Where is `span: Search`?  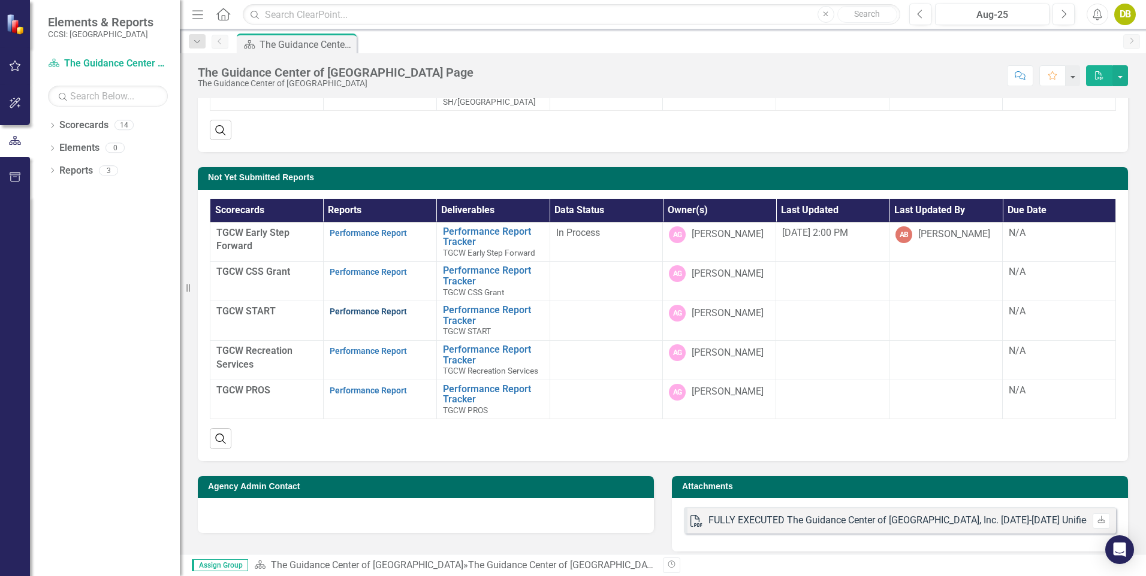 span: Search is located at coordinates (866, 14).